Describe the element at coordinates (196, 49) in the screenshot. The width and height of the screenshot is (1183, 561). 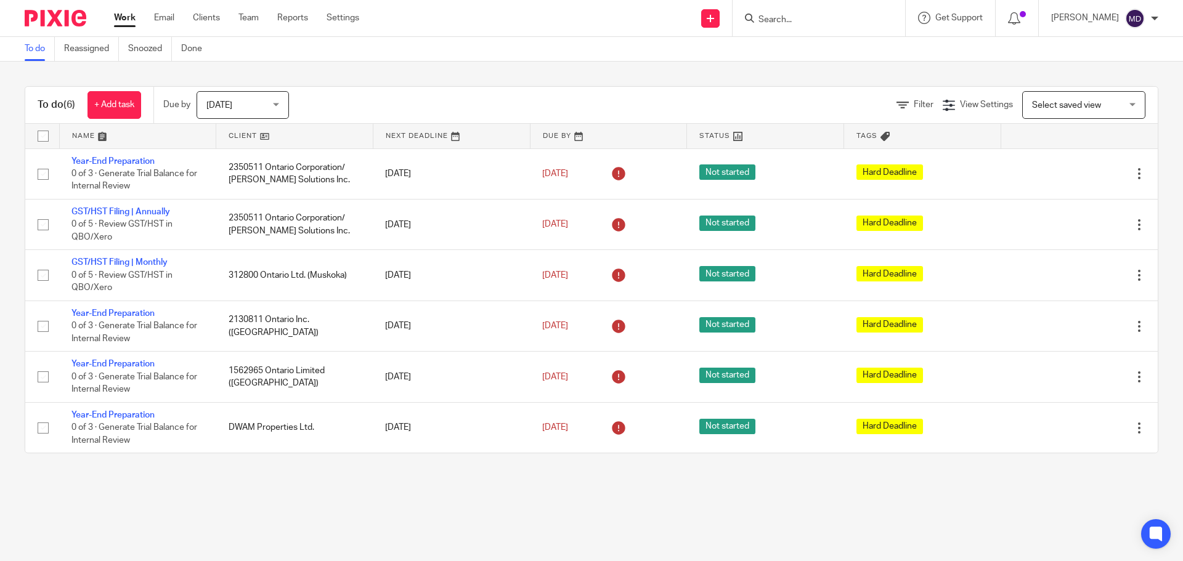
I see `a: Done` at that location.